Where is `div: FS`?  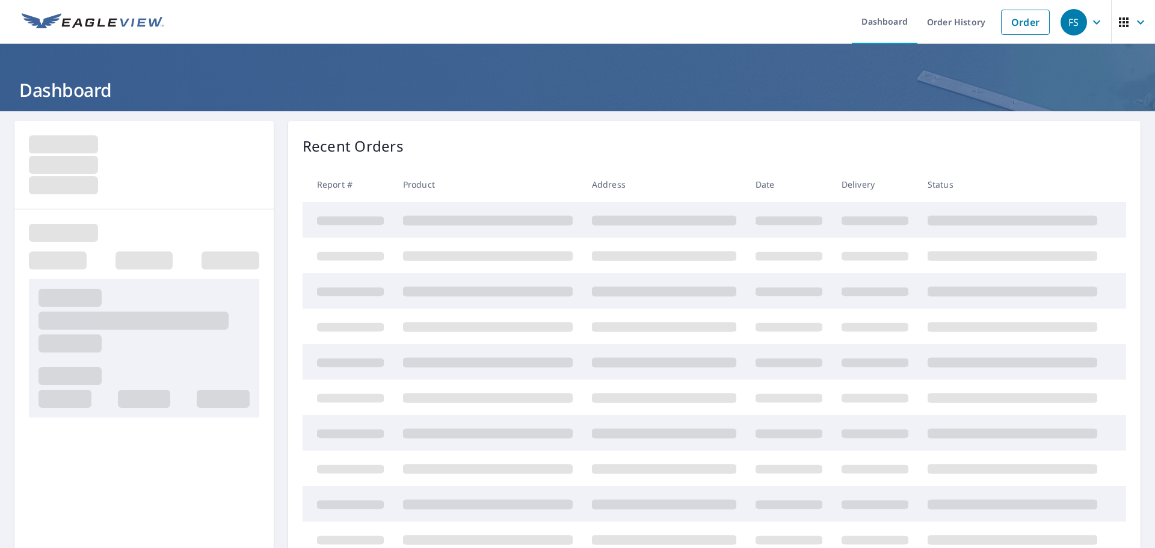 div: FS is located at coordinates (1074, 22).